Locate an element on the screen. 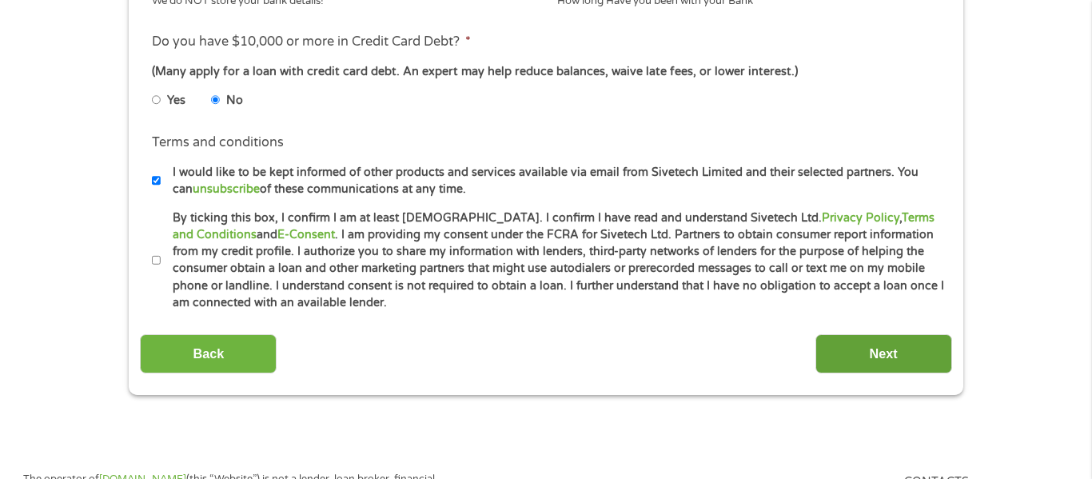 The width and height of the screenshot is (1092, 479). label: Yes is located at coordinates (176, 101).